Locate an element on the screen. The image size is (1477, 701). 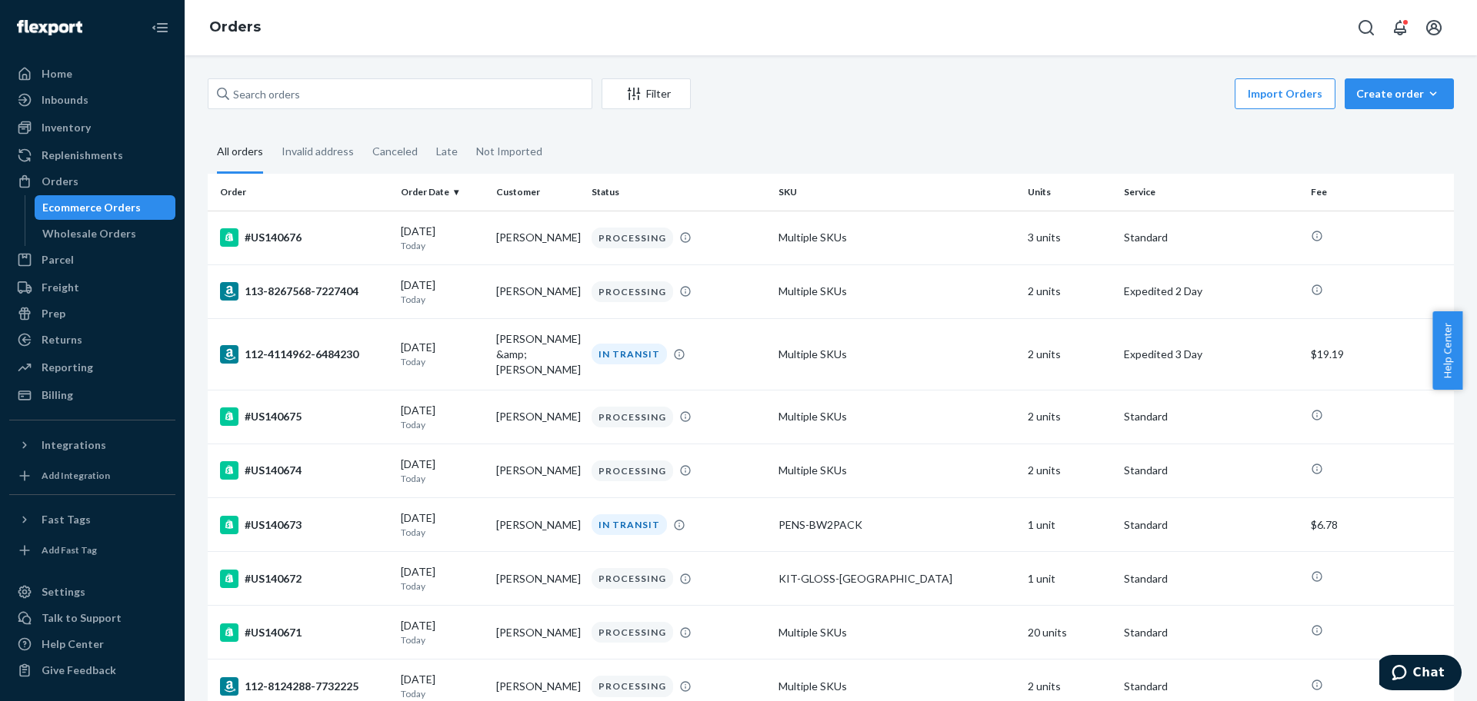
input: Search orders is located at coordinates (400, 94).